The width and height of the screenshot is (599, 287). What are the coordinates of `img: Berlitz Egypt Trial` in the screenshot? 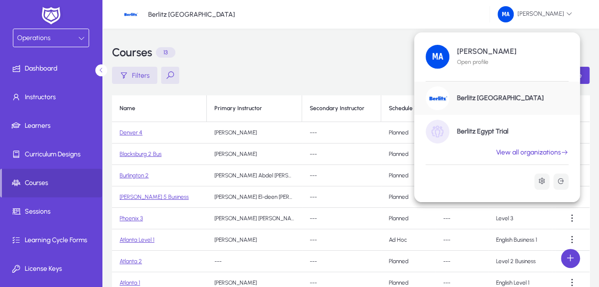 It's located at (437, 131).